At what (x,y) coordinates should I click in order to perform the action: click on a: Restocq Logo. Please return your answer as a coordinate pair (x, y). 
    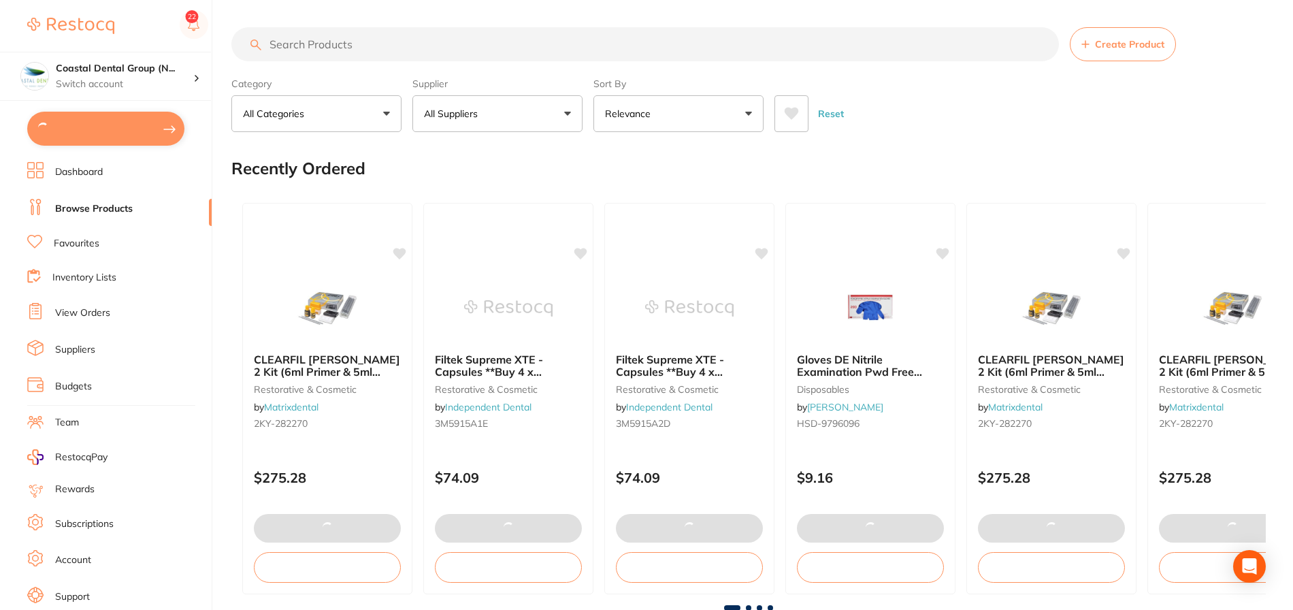
    Looking at the image, I should click on (71, 26).